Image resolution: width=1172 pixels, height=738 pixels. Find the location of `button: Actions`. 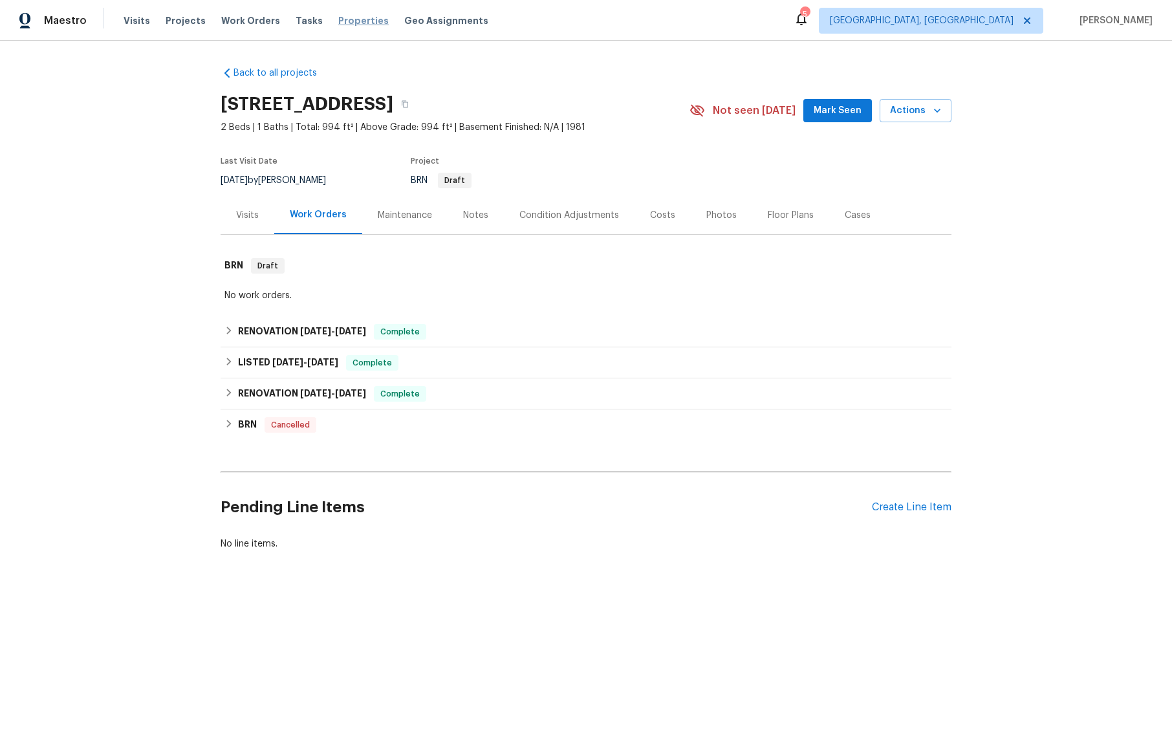

button: Actions is located at coordinates (915, 111).